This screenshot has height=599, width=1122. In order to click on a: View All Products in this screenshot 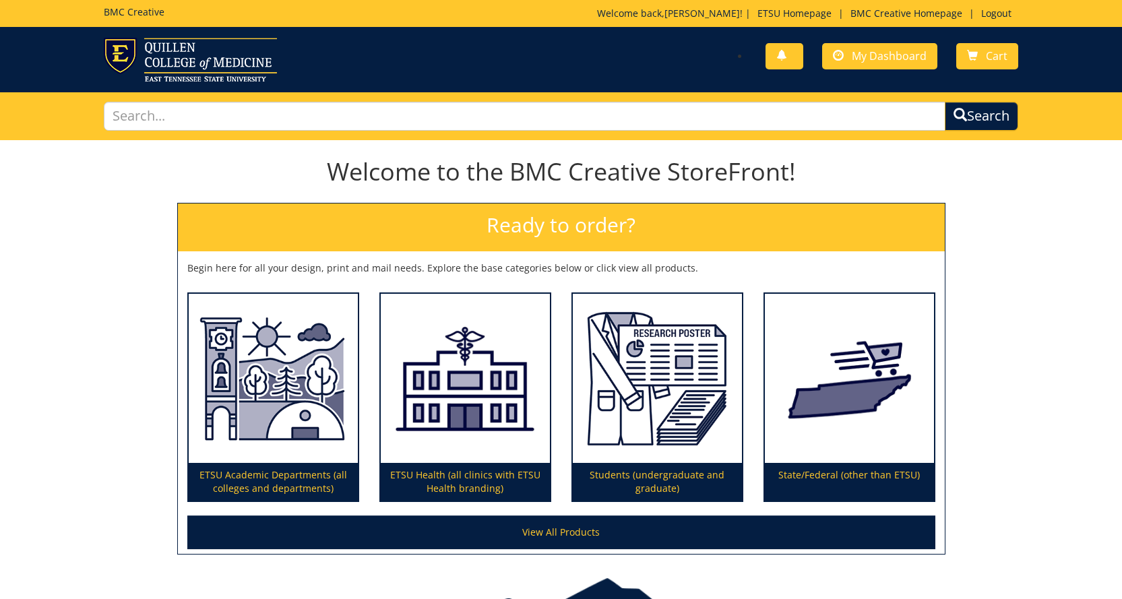, I will do `click(561, 532)`.